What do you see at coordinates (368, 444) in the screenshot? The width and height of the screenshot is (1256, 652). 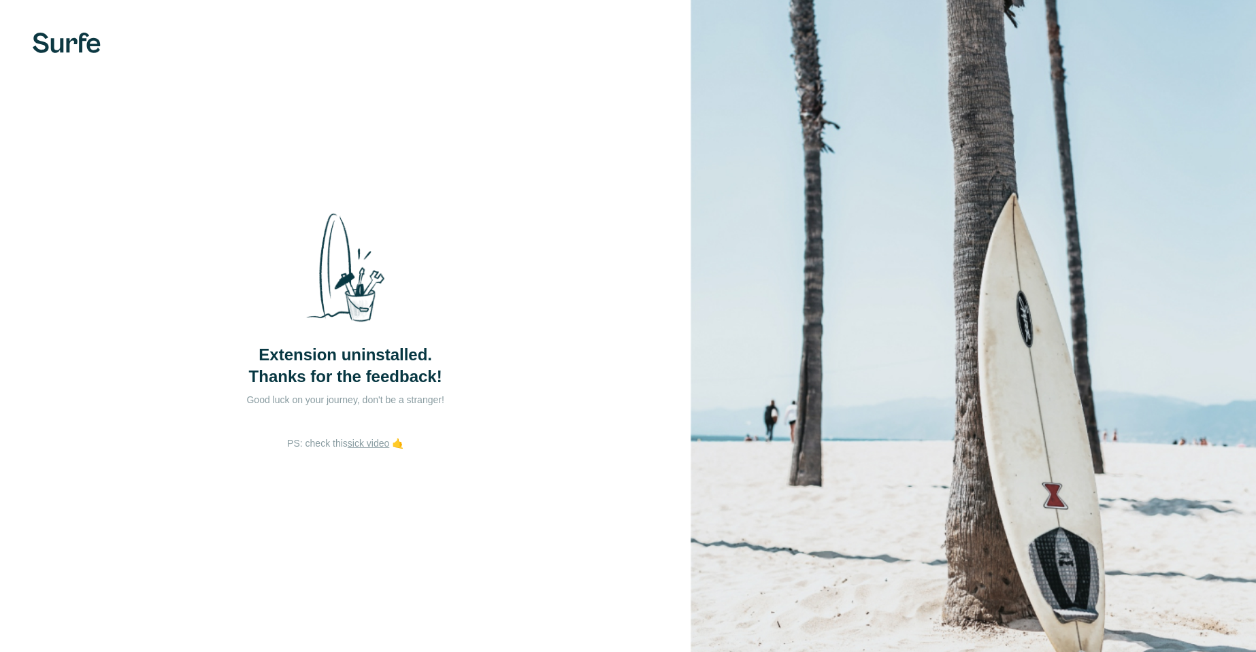 I see `a: sick video` at bounding box center [368, 444].